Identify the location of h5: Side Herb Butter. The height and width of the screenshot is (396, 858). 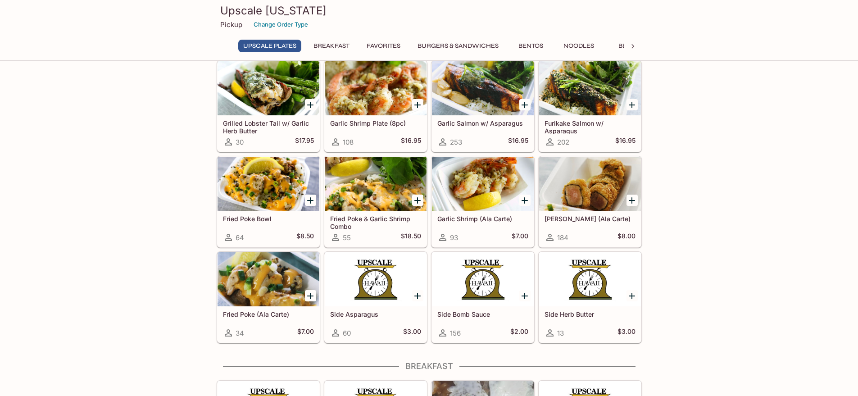
(590, 314).